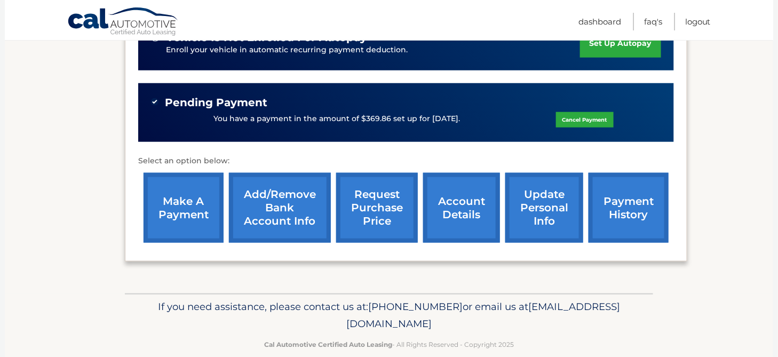  Describe the element at coordinates (184, 208) in the screenshot. I see `a: make a payment` at that location.